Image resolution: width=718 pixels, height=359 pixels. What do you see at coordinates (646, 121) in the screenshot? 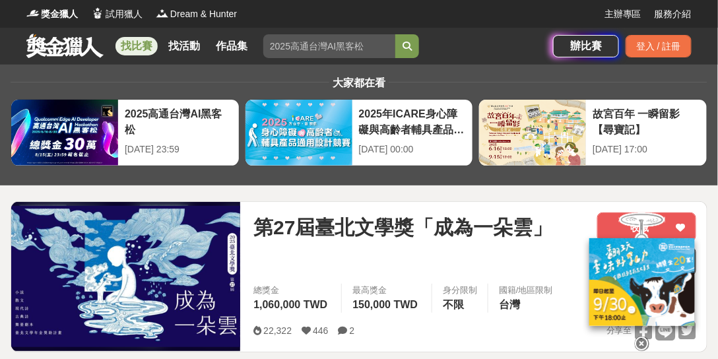
I see `div: 故宮百年 一瞬留影【尋寶記】` at bounding box center [646, 121].